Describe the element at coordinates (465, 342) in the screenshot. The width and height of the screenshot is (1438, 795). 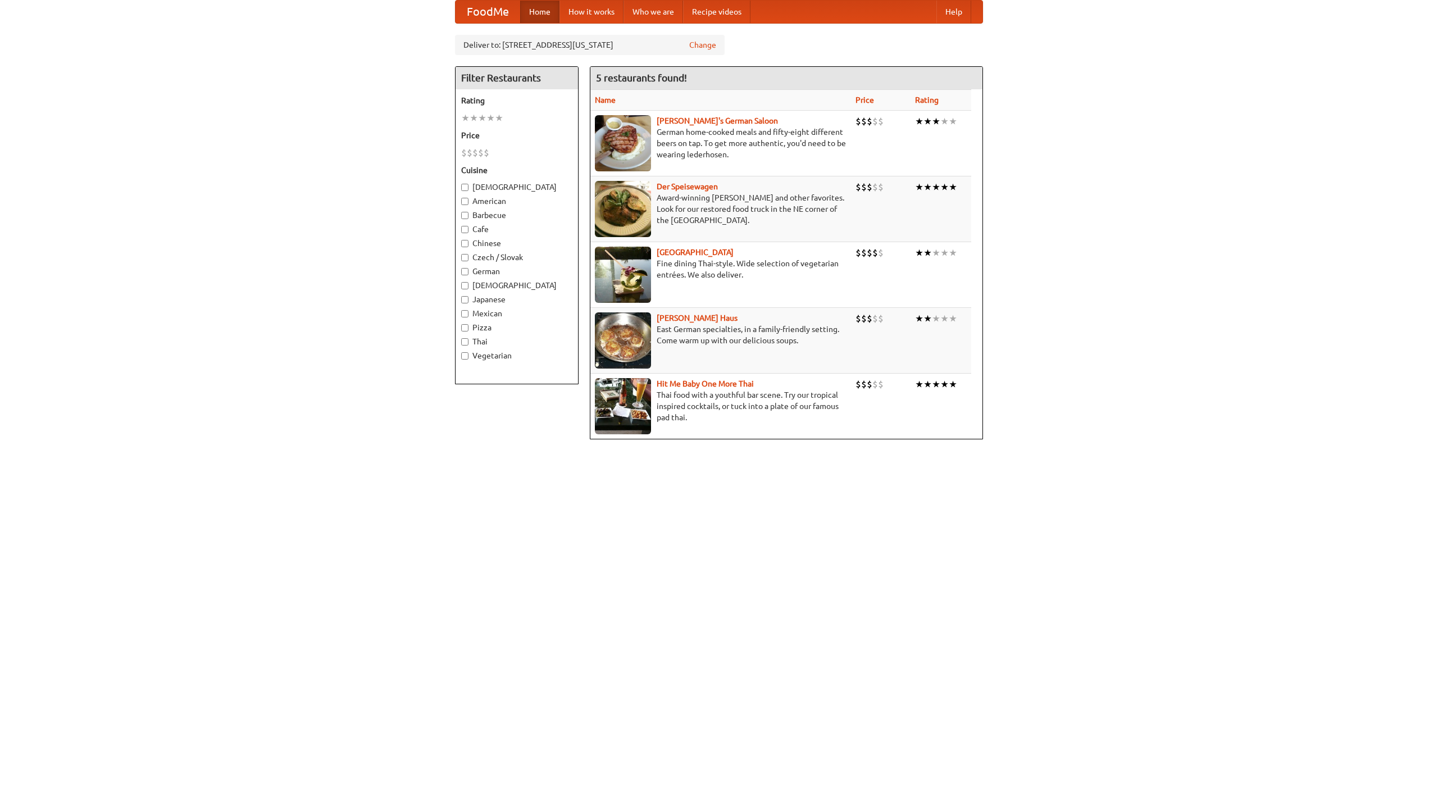
I see `input: Thai` at that location.